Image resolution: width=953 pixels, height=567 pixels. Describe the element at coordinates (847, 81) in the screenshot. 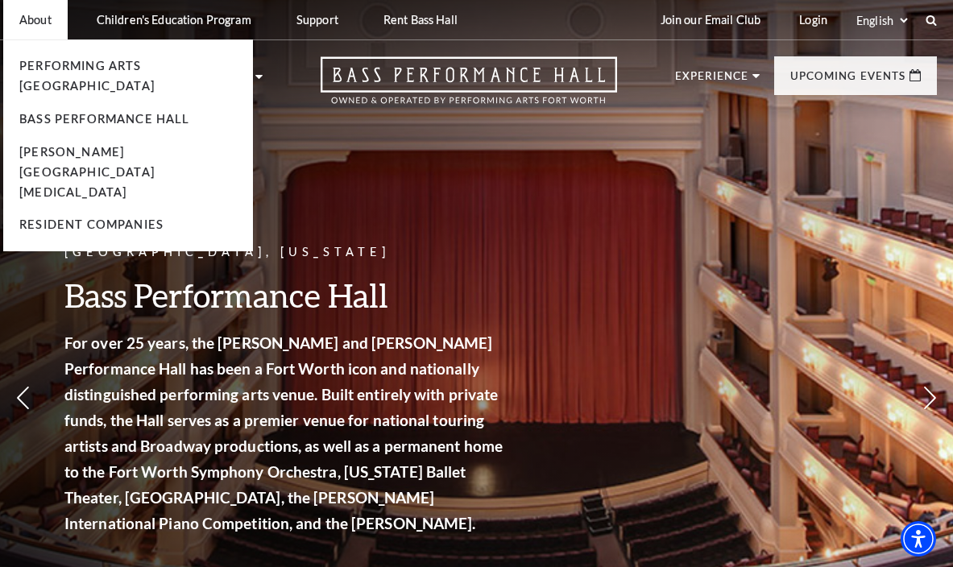

I see `p: Upcoming Events` at that location.